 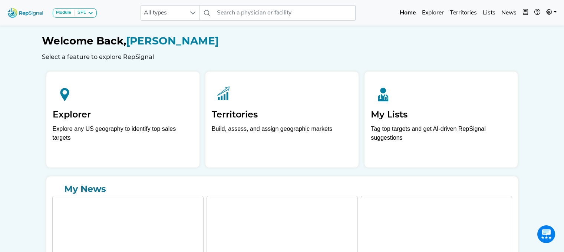 What do you see at coordinates (123, 115) in the screenshot?
I see `h2: Explorer` at bounding box center [123, 115].